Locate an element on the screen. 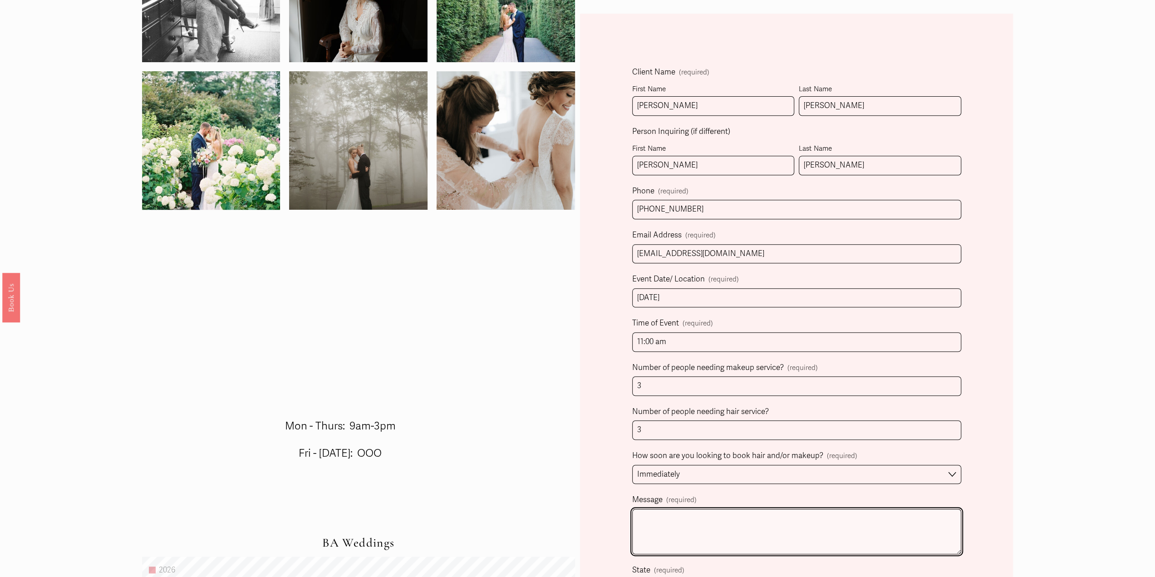 Image resolution: width=1155 pixels, height=577 pixels. span: Message is located at coordinates (647, 500).